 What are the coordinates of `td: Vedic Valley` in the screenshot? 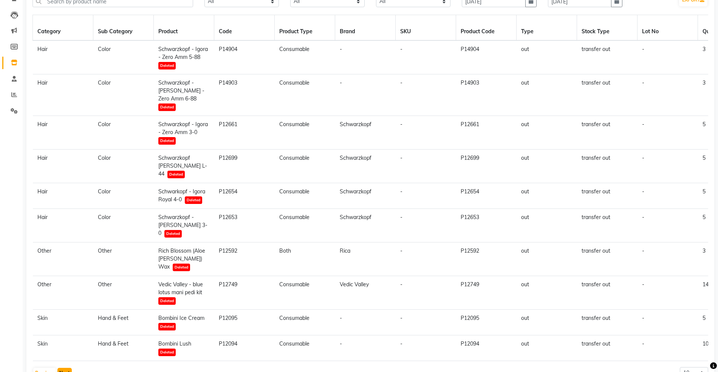 It's located at (365, 293).